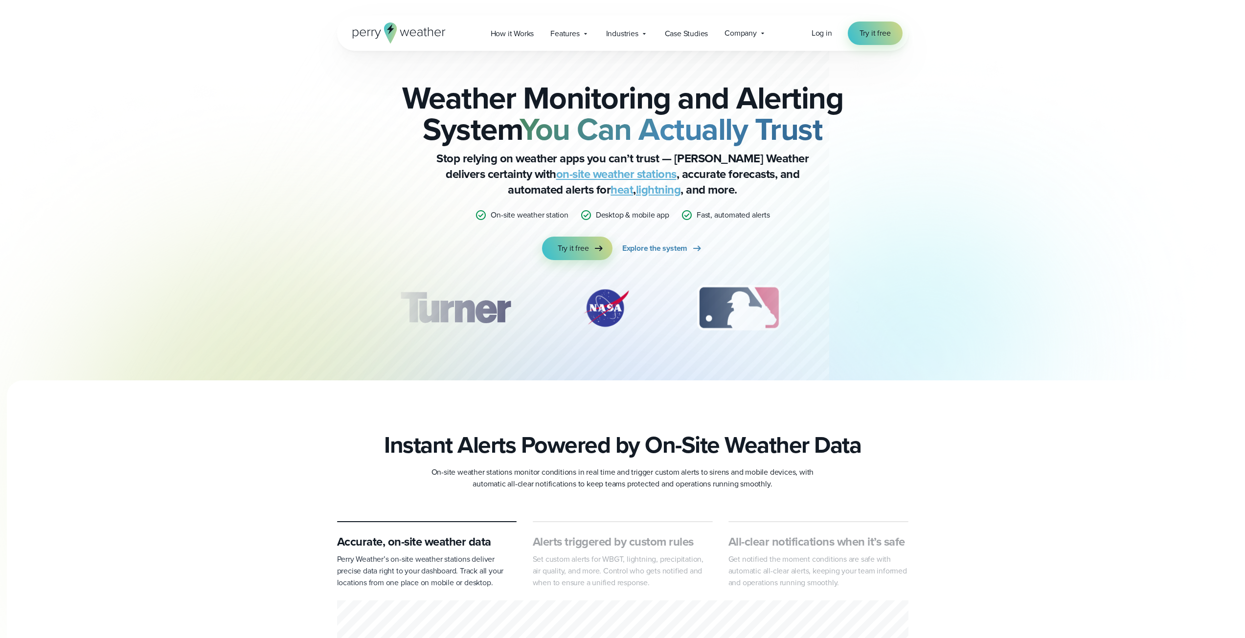  I want to click on p: Get notified the moment conditions are safe with automatic all-clear alerts, keeping your team in..., so click(819, 571).